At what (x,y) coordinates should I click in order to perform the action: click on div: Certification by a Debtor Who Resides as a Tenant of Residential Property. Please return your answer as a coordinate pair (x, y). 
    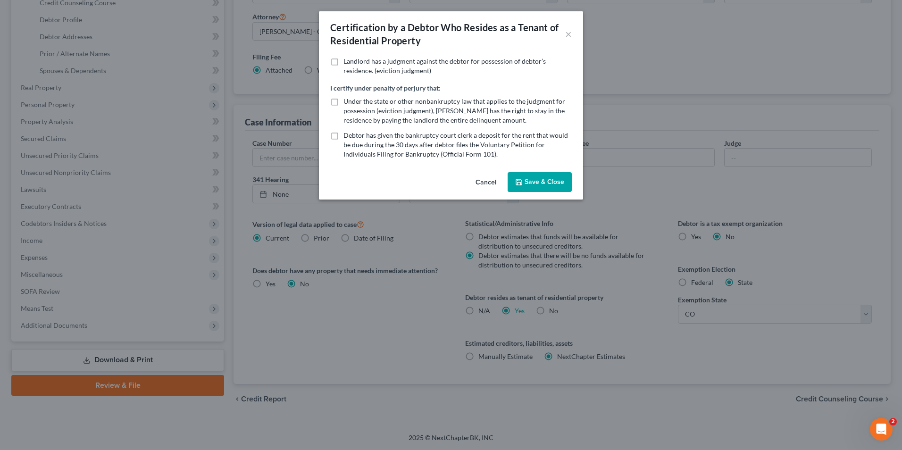
    Looking at the image, I should click on (448, 34).